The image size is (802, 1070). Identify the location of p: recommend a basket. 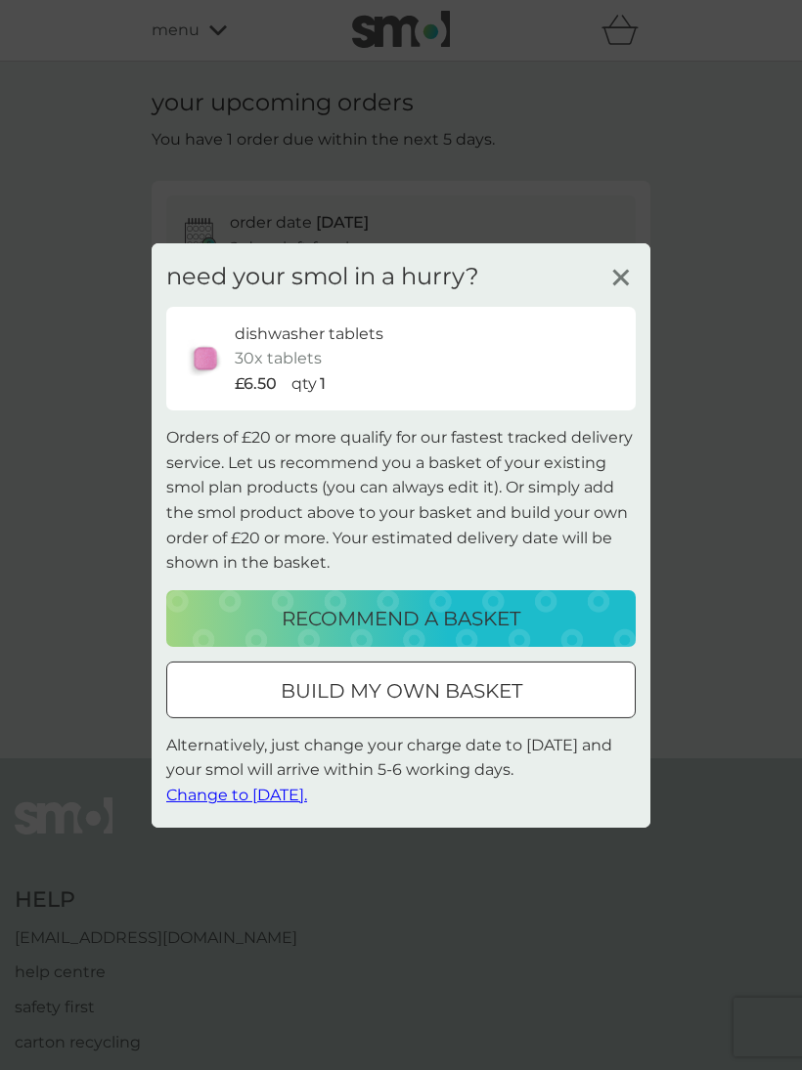
(401, 619).